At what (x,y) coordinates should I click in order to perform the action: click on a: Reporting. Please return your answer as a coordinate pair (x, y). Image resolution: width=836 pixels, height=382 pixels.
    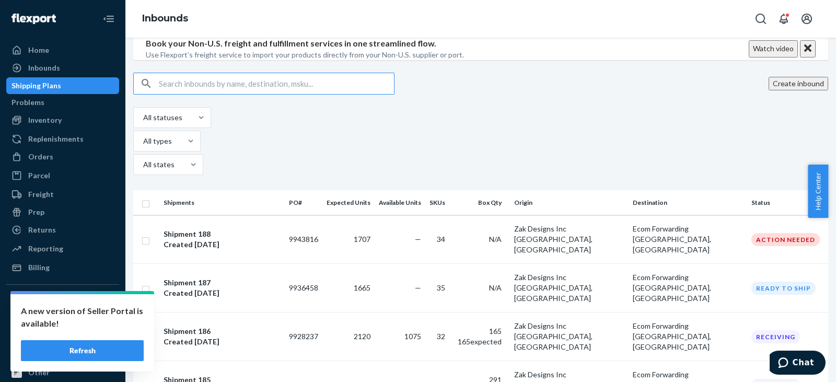
    Looking at the image, I should click on (63, 249).